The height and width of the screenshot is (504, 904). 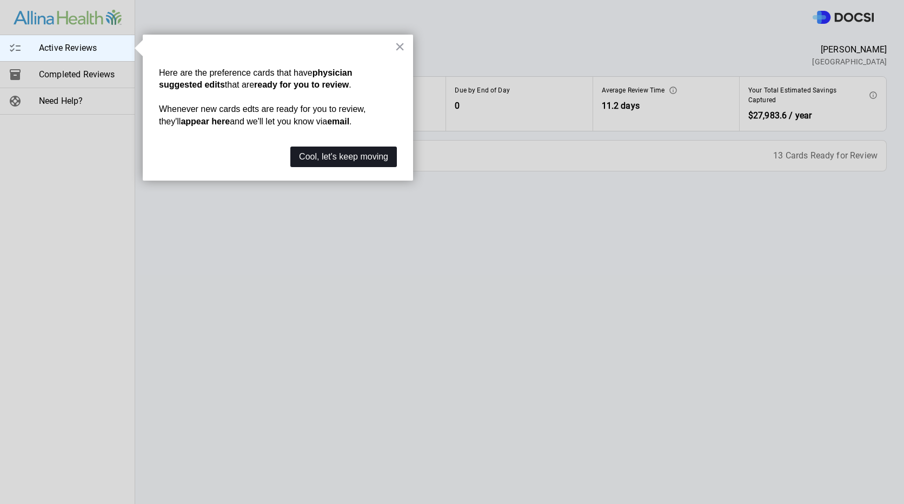 What do you see at coordinates (399, 46) in the screenshot?
I see `button: Close` at bounding box center [399, 46].